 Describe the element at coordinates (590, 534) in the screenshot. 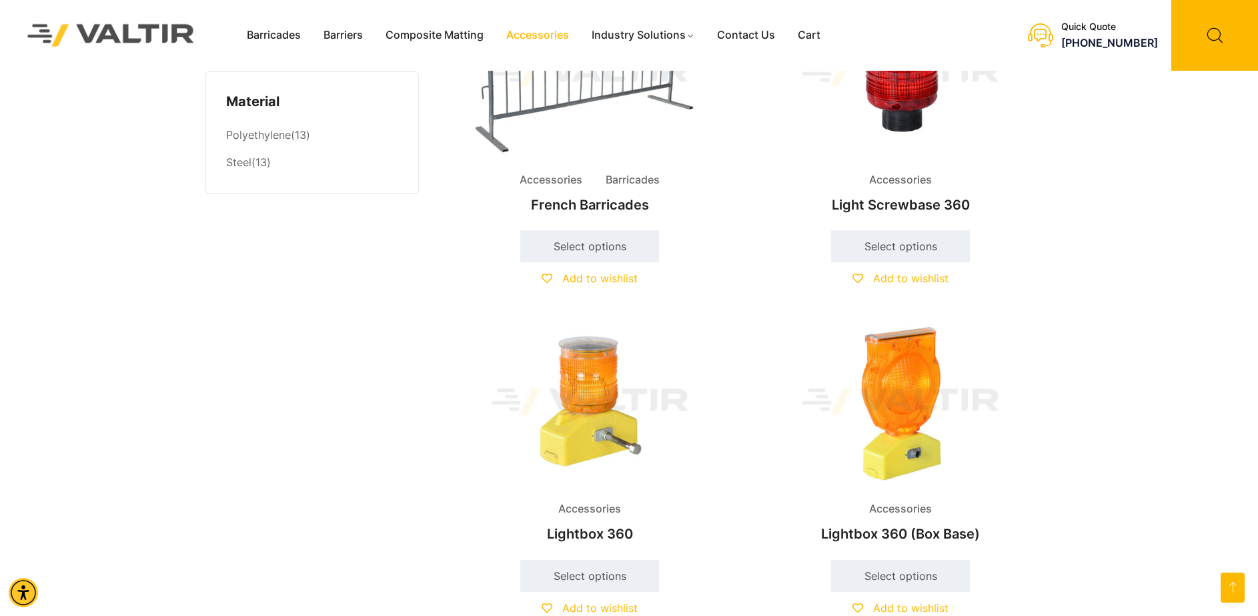

I see `h2: Lightbox 360` at that location.